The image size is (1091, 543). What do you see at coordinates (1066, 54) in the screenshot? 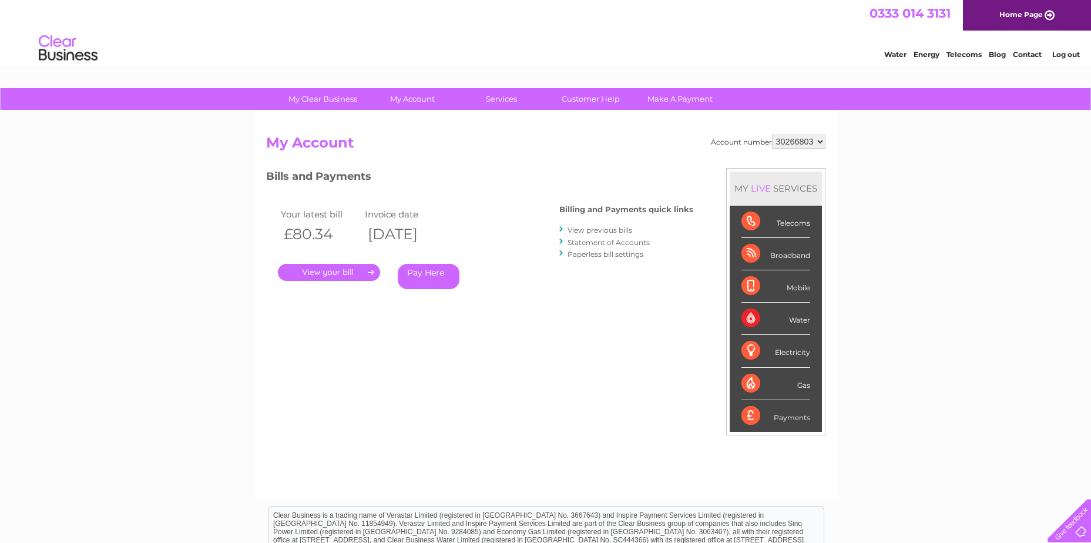
I see `a: Log out` at bounding box center [1066, 54].